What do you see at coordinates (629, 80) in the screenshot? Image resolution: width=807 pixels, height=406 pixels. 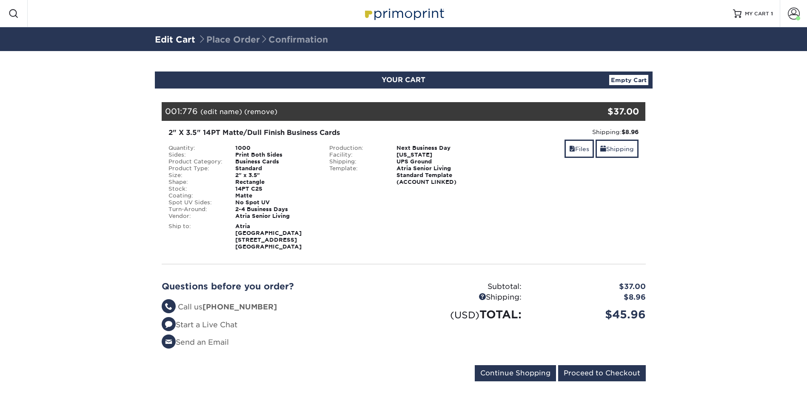 I see `a: Empty Cart` at bounding box center [629, 80].